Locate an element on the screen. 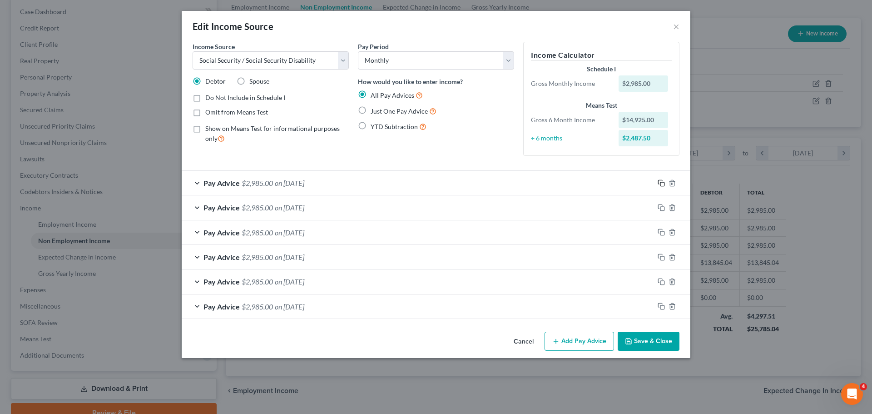 This screenshot has height=414, width=872. div: Gross Monthly Income is located at coordinates (570, 84).